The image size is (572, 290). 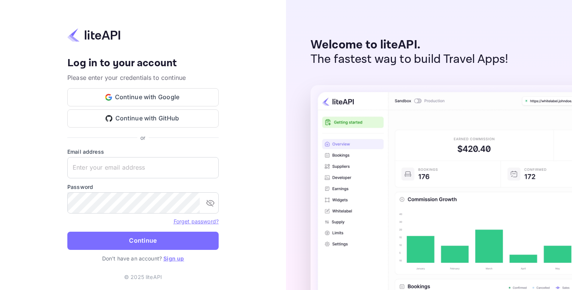 What do you see at coordinates (143, 276) in the screenshot?
I see `p: © 2025 liteAPI` at bounding box center [143, 276].